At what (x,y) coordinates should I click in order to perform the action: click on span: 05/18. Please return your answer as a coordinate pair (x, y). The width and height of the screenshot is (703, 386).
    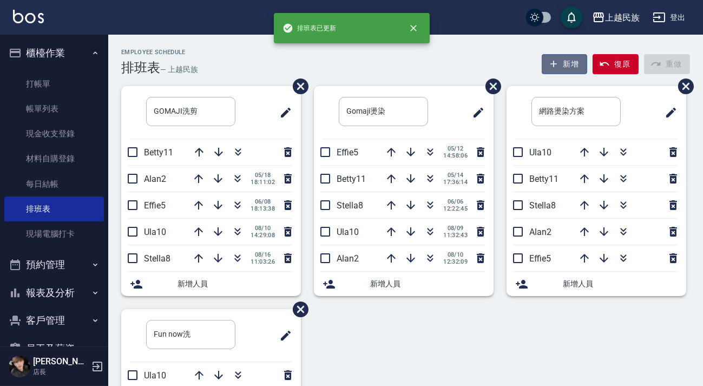
    Looking at the image, I should click on (262, 175).